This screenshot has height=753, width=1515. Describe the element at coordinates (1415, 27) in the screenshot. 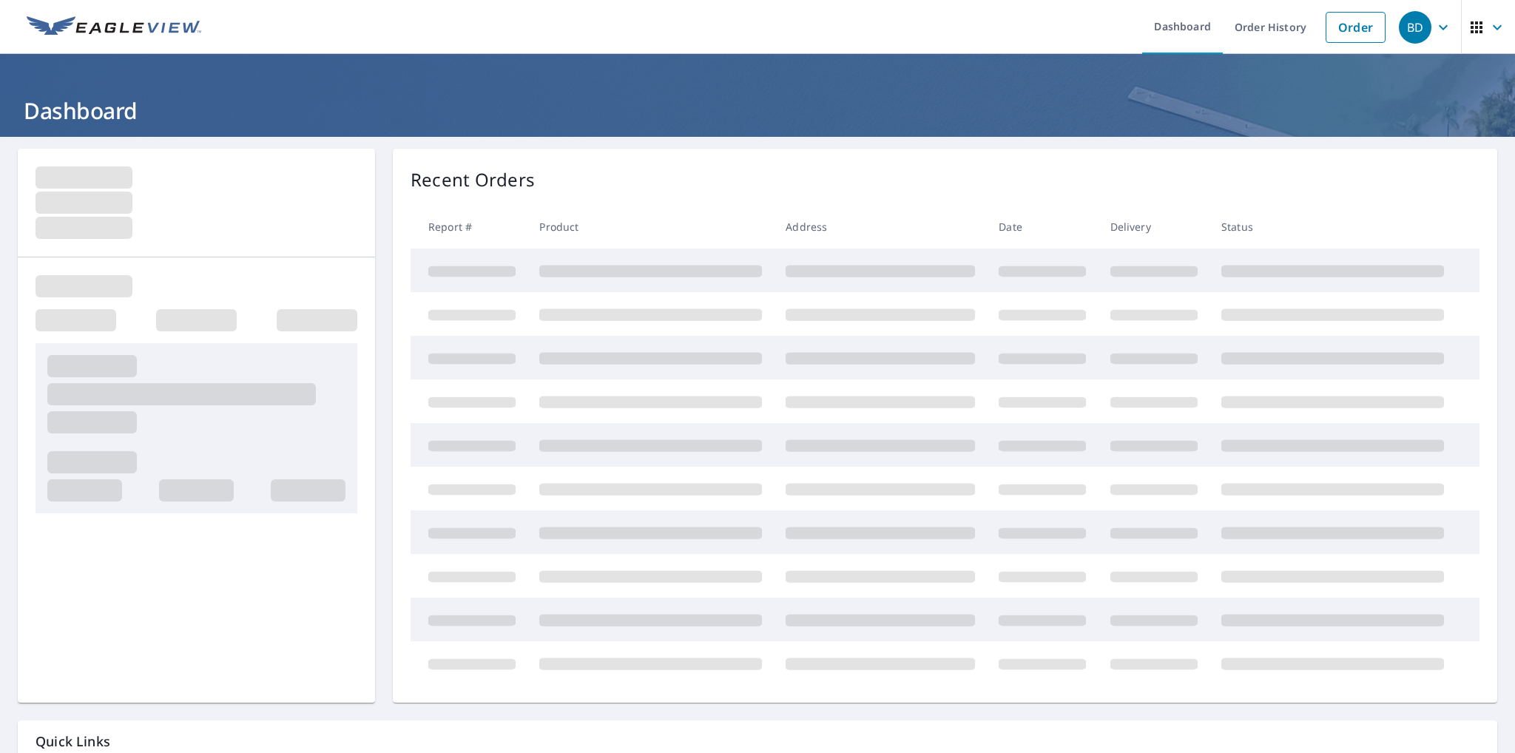

I see `div: BD` at that location.